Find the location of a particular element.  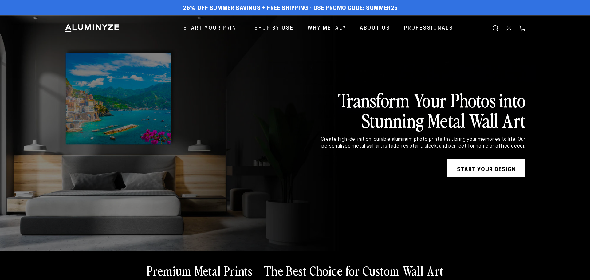

a: Why Metal? is located at coordinates (327, 28).